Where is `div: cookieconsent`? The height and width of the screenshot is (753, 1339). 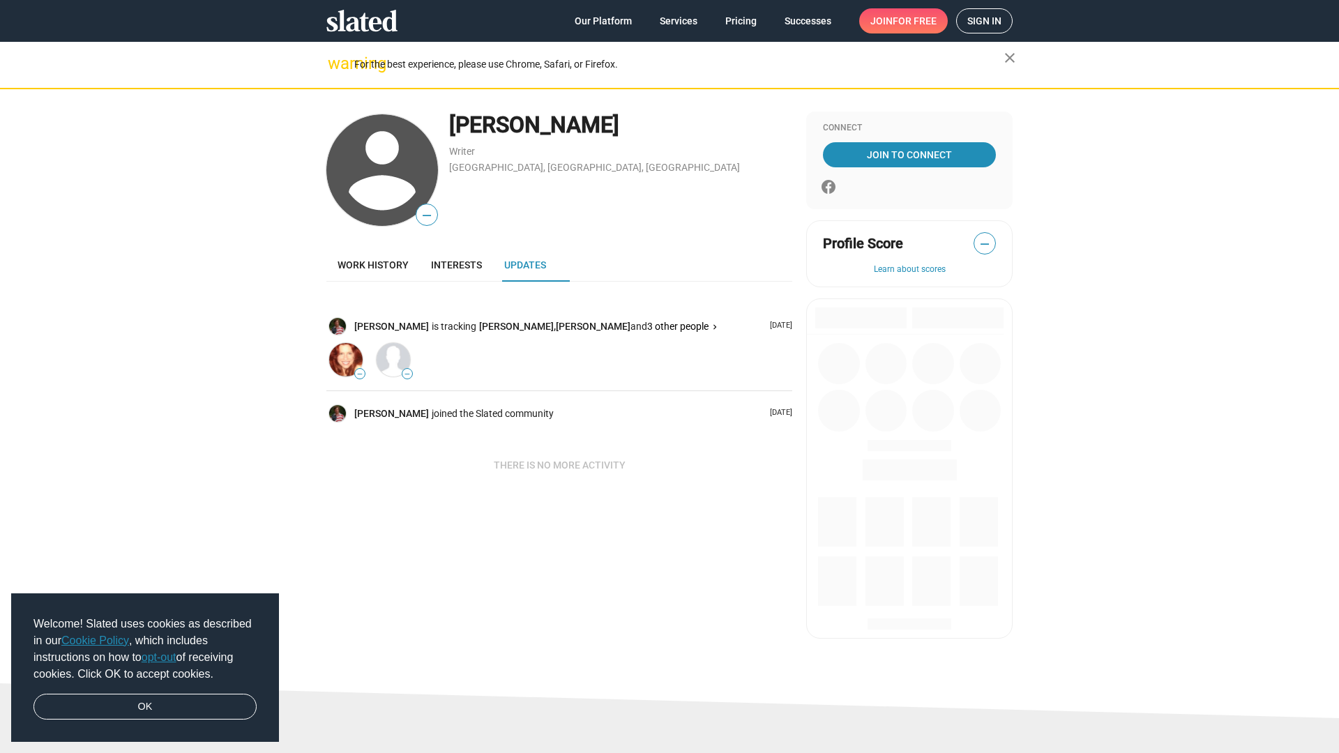
div: cookieconsent is located at coordinates (145, 668).